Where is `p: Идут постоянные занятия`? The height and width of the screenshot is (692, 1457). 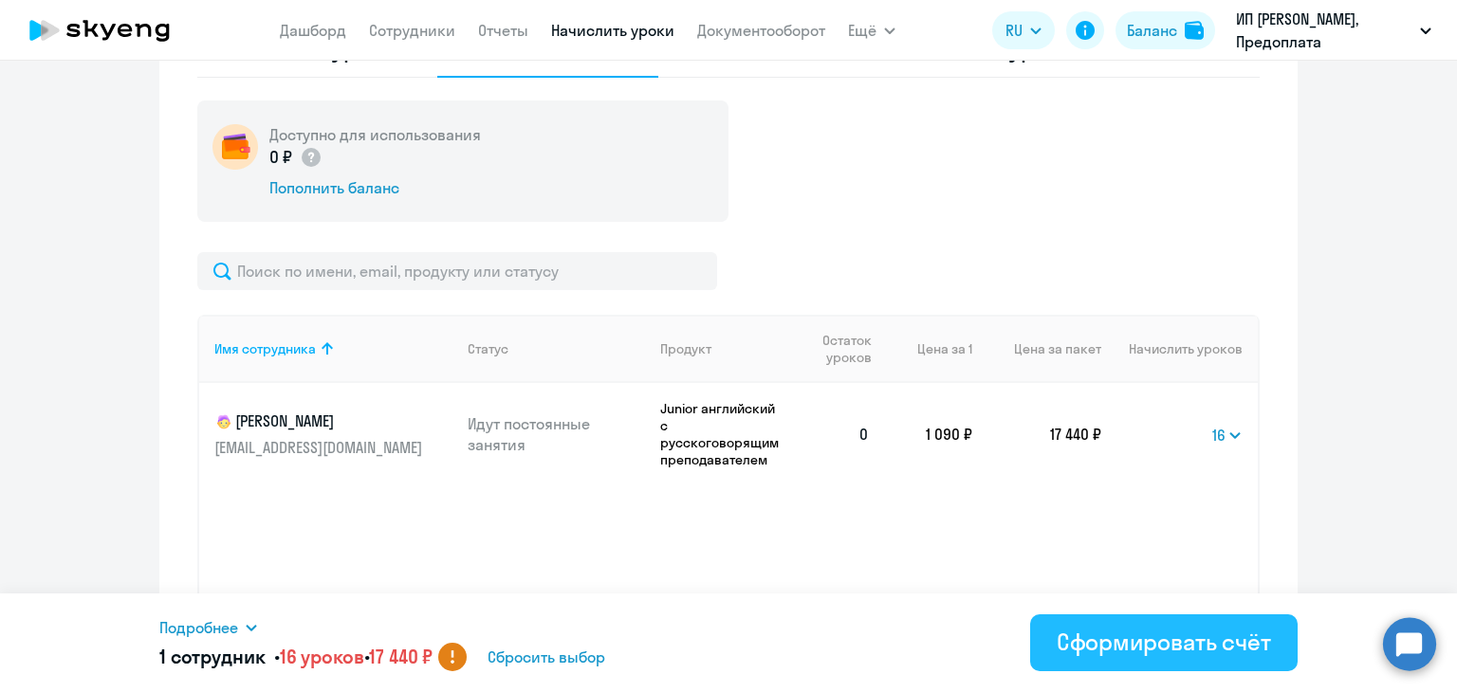
p: Идут постоянные занятия is located at coordinates (557, 434).